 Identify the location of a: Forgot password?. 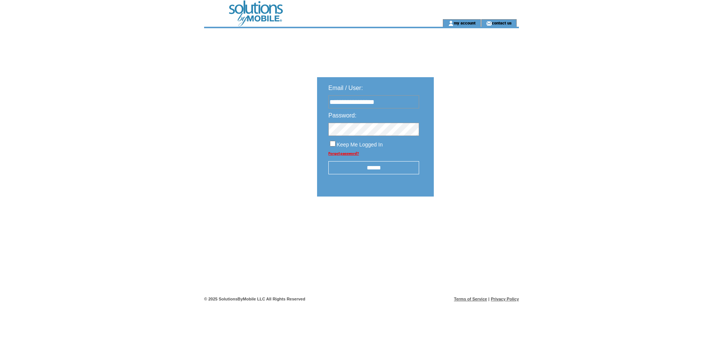
(343, 153).